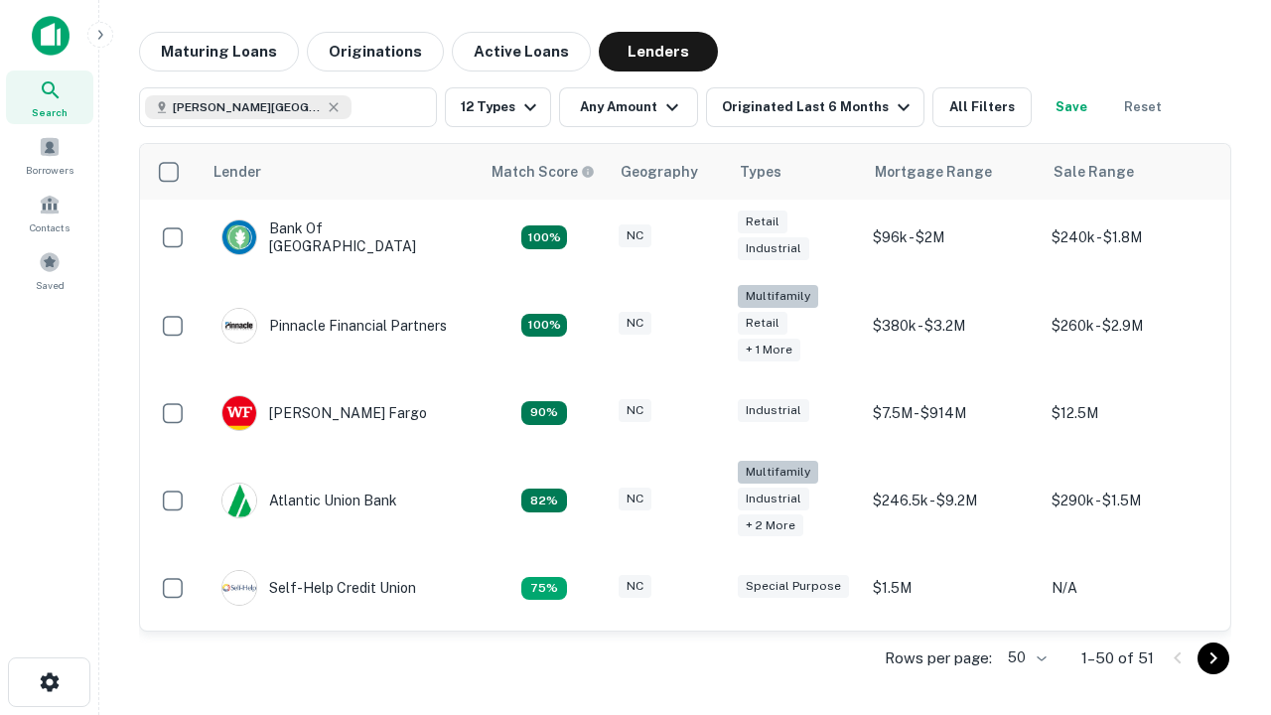 The height and width of the screenshot is (715, 1271). Describe the element at coordinates (1131, 237) in the screenshot. I see `td: $240k - $1.8M` at that location.